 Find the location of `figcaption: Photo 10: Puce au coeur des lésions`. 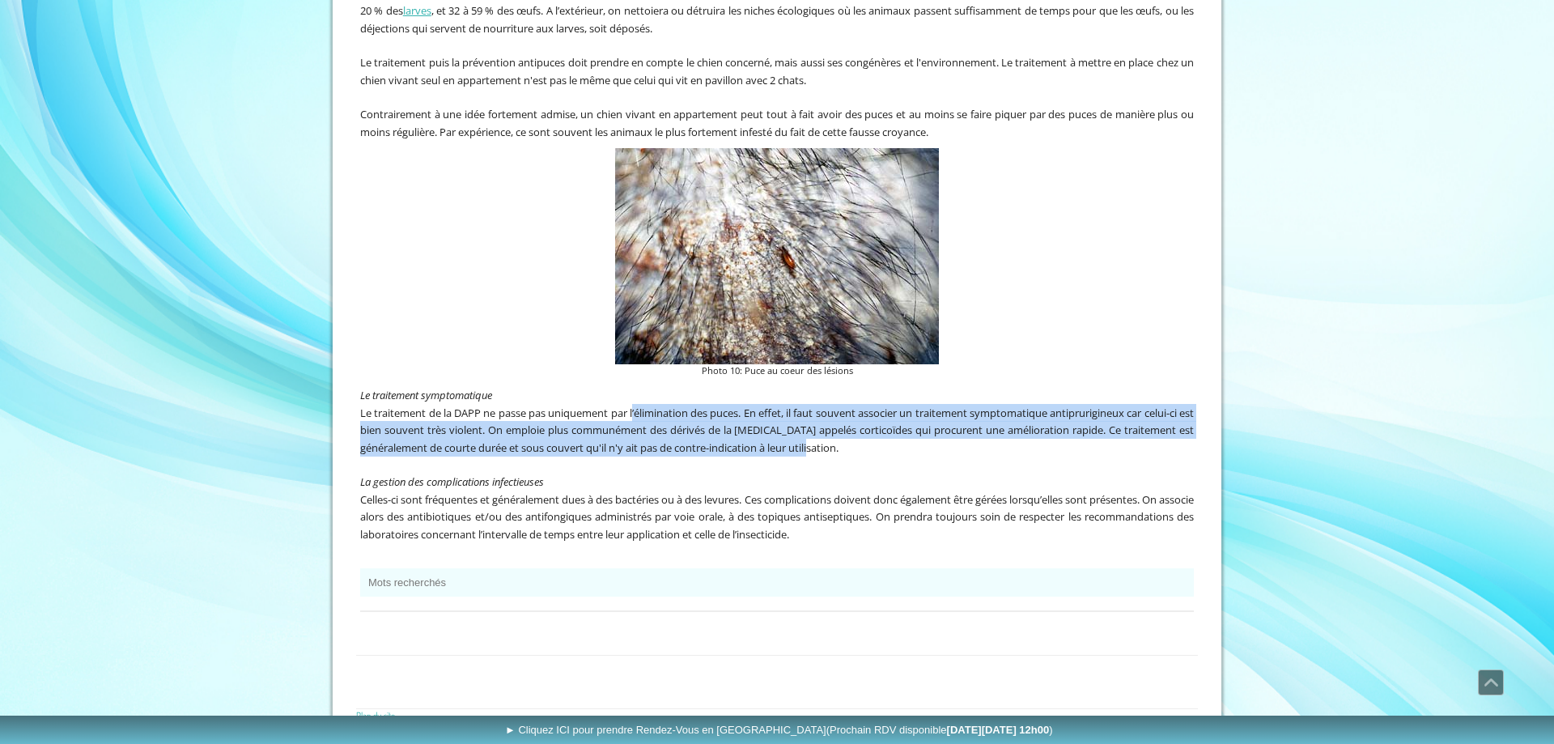

figcaption: Photo 10: Puce au coeur des lésions is located at coordinates (777, 371).